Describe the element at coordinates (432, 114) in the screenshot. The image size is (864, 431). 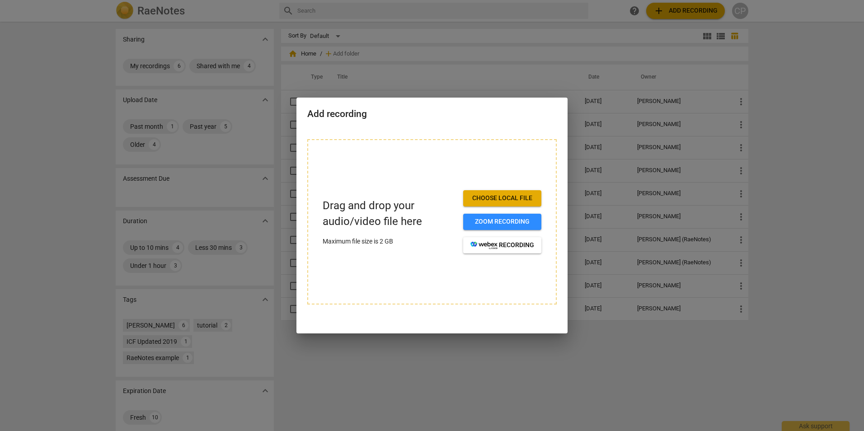
I see `h2: Add recording` at that location.